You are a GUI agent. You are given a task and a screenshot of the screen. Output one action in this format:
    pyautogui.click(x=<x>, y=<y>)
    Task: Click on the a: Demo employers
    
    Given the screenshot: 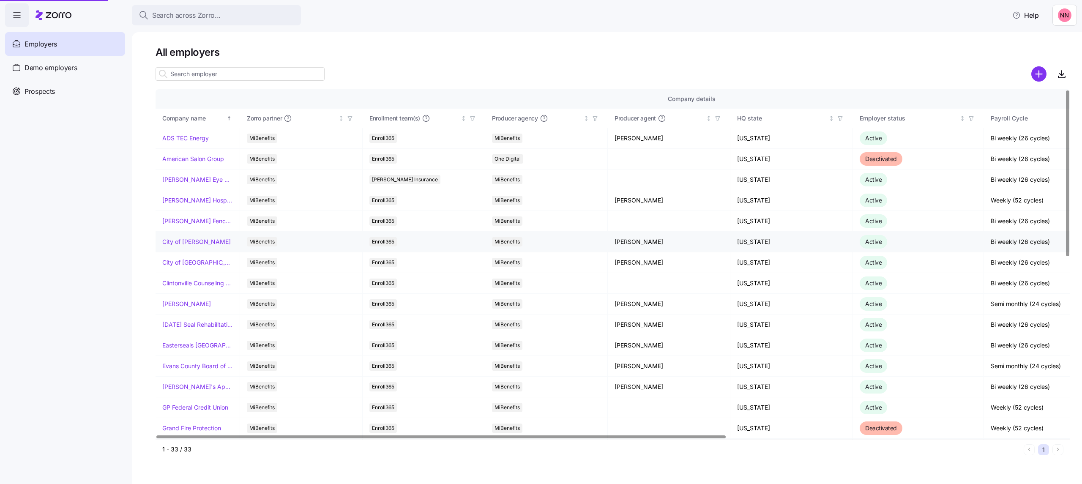 What is the action you would take?
    pyautogui.click(x=65, y=68)
    